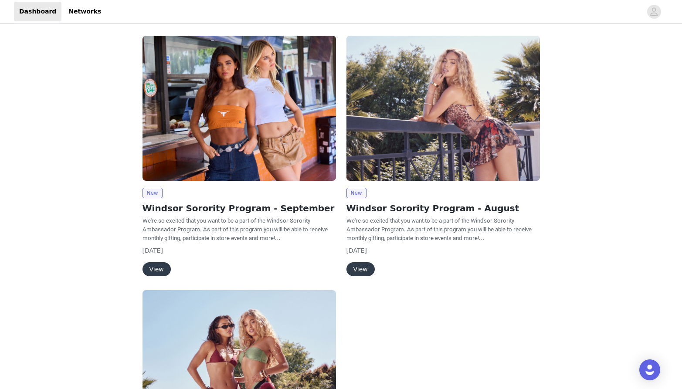  I want to click on a: Networks, so click(85, 11).